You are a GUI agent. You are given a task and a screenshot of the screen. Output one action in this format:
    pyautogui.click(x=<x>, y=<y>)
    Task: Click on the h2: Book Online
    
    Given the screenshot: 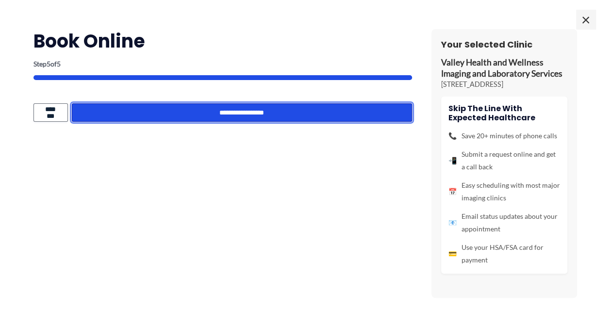 What is the action you would take?
    pyautogui.click(x=223, y=41)
    